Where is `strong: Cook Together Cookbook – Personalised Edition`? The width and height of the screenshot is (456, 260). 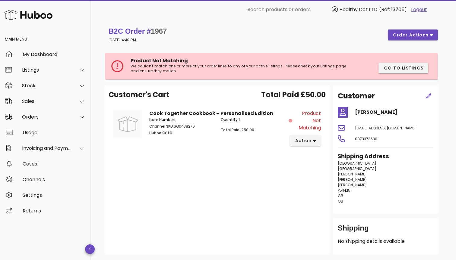 strong: Cook Together Cookbook – Personalised Edition is located at coordinates (211, 113).